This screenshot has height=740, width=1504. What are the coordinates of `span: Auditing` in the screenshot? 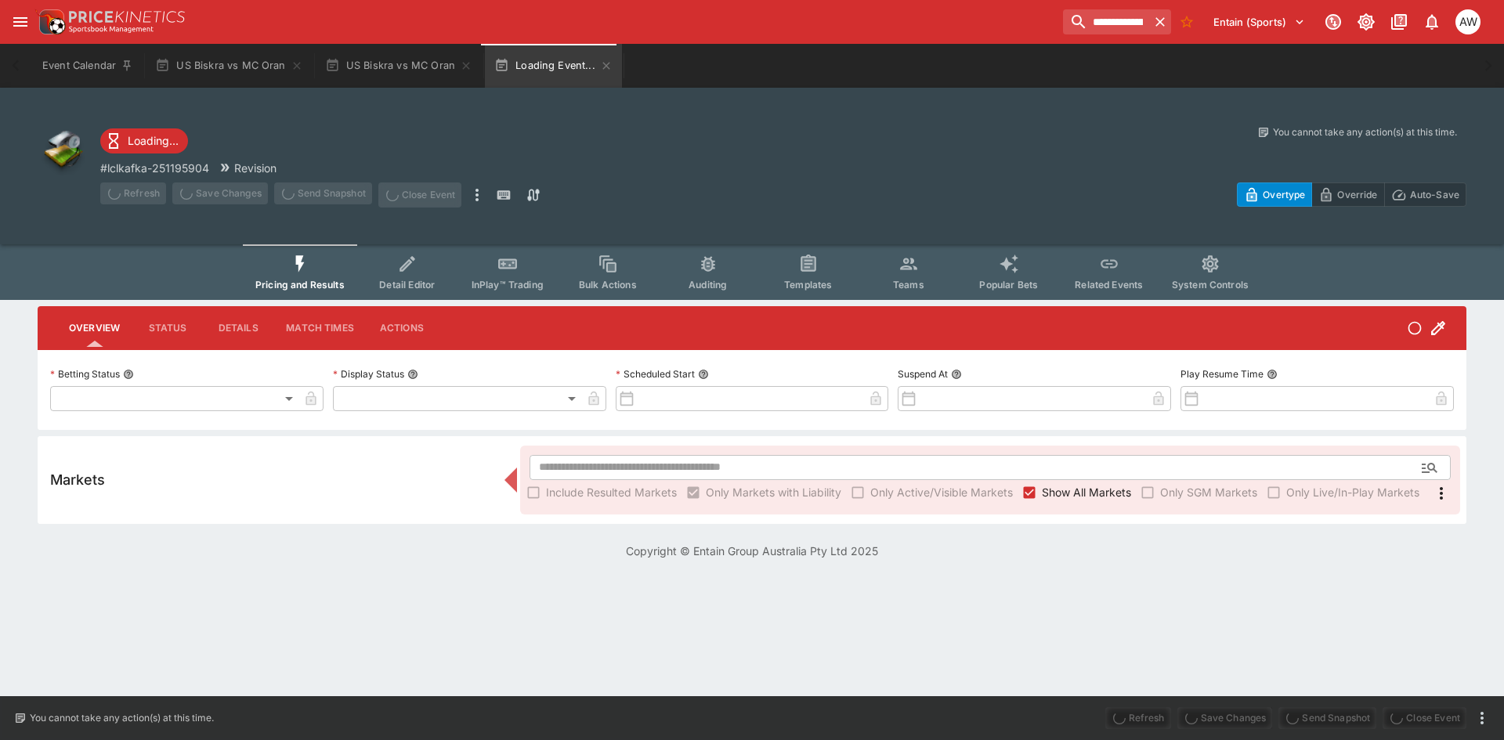 It's located at (707, 284).